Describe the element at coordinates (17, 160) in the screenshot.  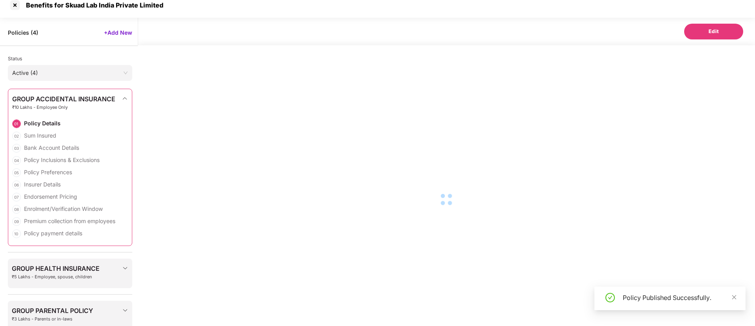
I see `div: 04` at that location.